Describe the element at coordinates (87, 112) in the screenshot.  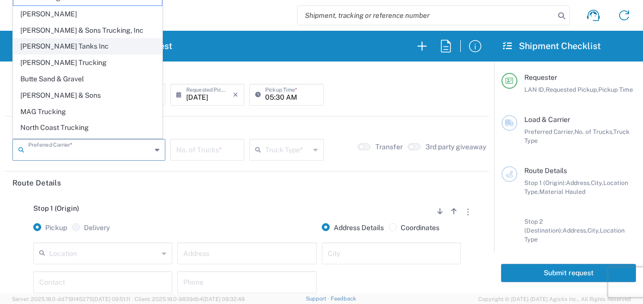
I see `span: MAG Trucking` at that location.